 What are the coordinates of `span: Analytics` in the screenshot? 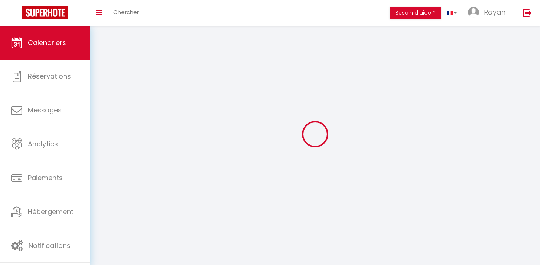 It's located at (43, 143).